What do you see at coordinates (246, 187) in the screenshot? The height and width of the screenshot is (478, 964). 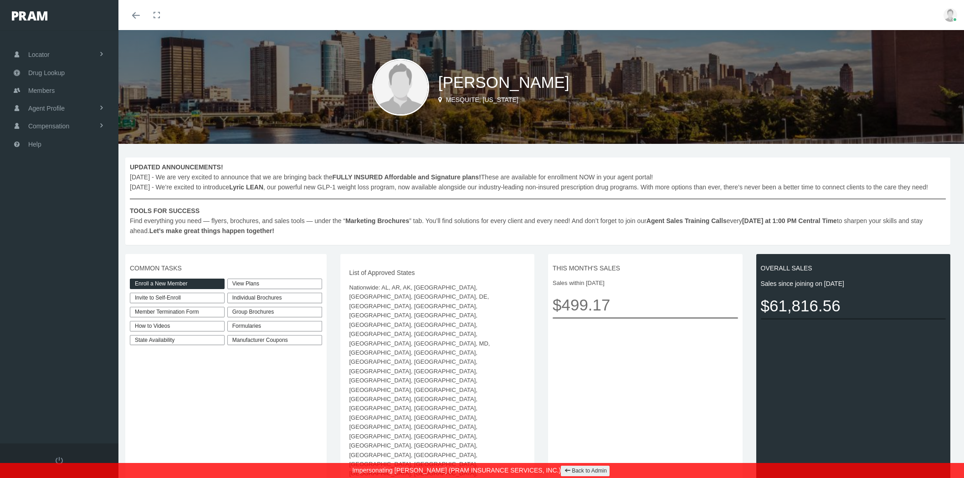 I see `b: Lyric LEAN` at bounding box center [246, 187].